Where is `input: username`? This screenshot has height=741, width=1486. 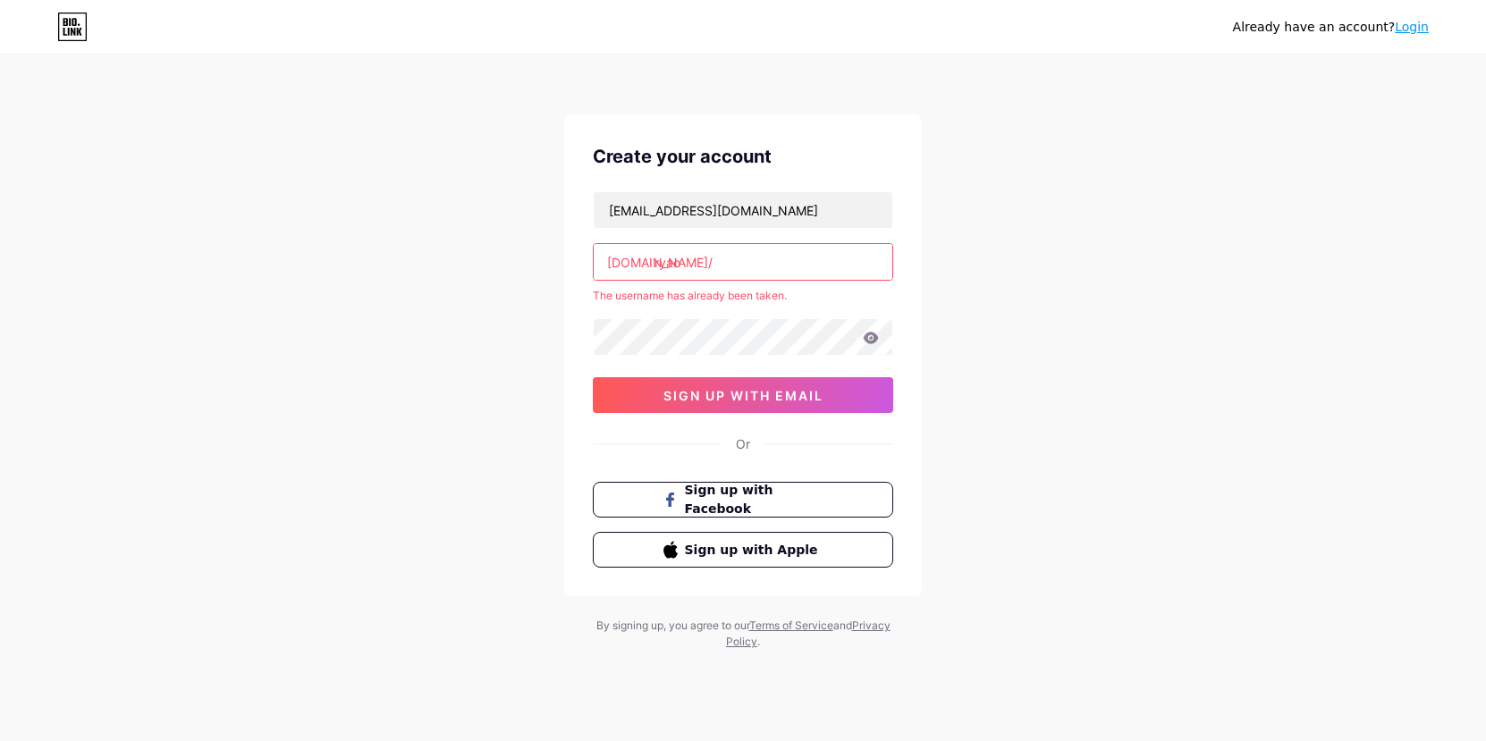 input: username is located at coordinates (743, 262).